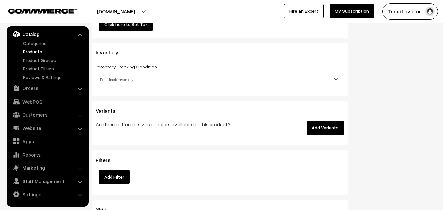  Describe the element at coordinates (352, 11) in the screenshot. I see `a: My Subscription` at that location.